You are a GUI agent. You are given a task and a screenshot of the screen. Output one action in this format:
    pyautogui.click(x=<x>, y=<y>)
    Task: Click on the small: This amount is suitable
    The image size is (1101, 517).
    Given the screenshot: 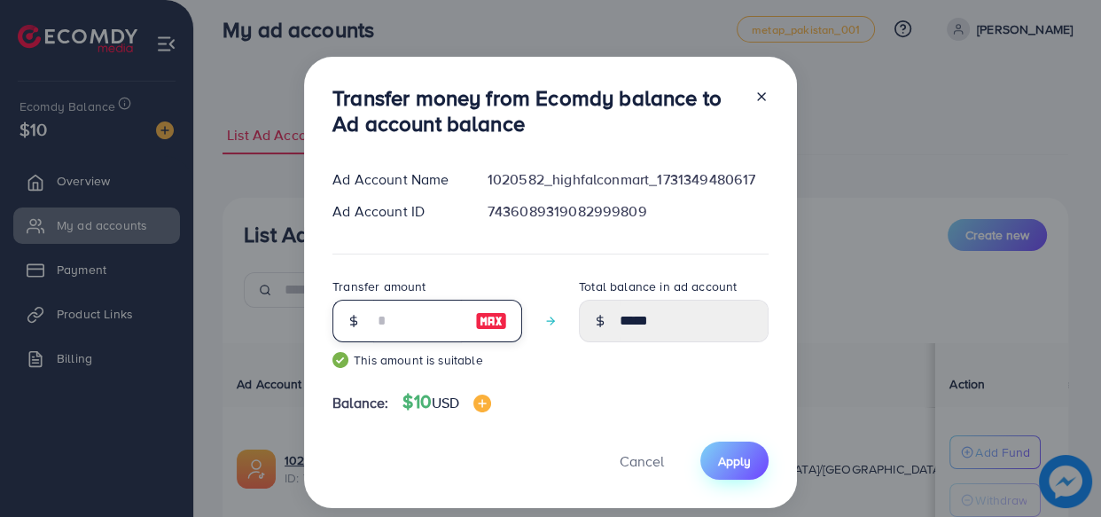 What is the action you would take?
    pyautogui.click(x=427, y=360)
    